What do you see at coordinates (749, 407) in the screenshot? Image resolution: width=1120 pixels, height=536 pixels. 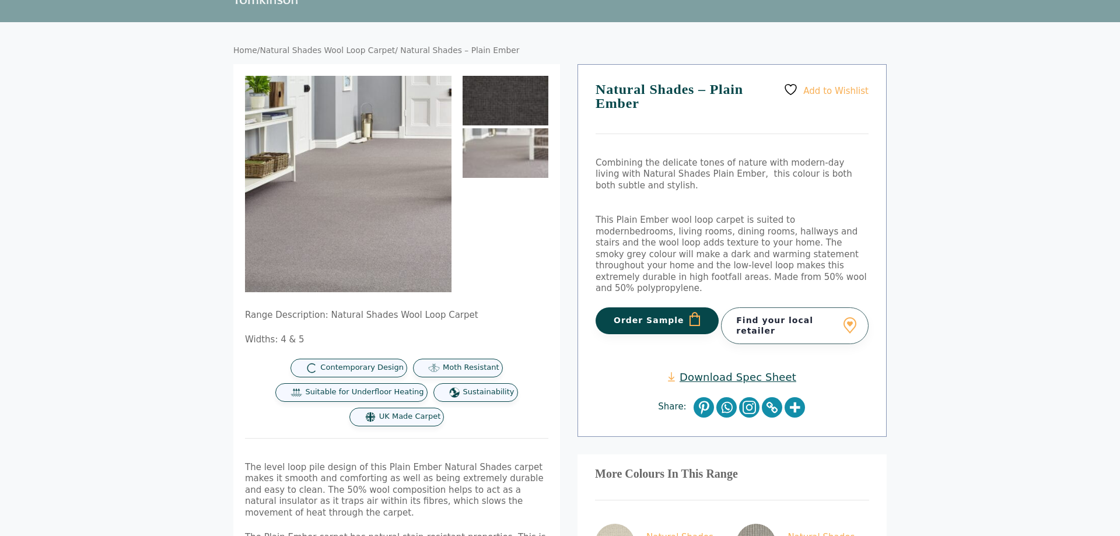 I see `a: Instagram` at bounding box center [749, 407].